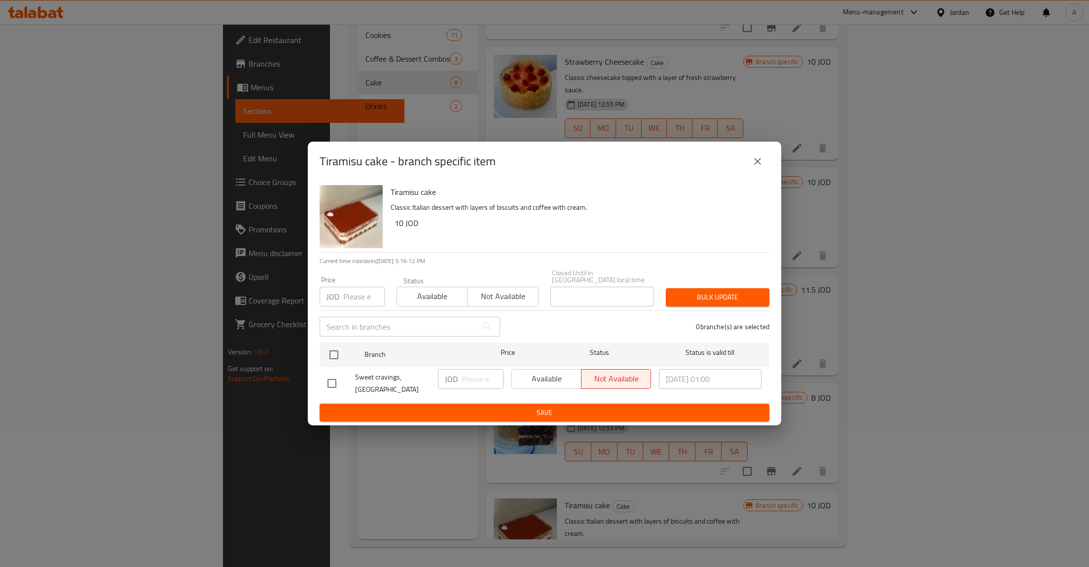 The height and width of the screenshot is (567, 1089). What do you see at coordinates (578, 223) in the screenshot?
I see `h6: 10 JOD` at bounding box center [578, 223].